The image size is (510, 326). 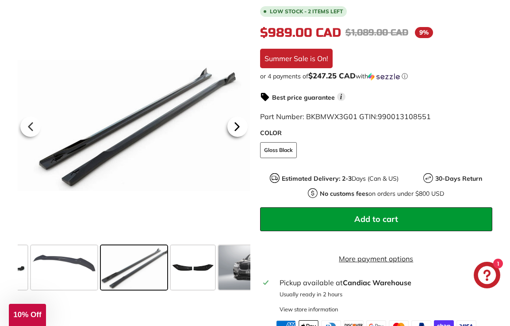 What do you see at coordinates (27, 314) in the screenshot?
I see `span: 10% Off` at bounding box center [27, 314].